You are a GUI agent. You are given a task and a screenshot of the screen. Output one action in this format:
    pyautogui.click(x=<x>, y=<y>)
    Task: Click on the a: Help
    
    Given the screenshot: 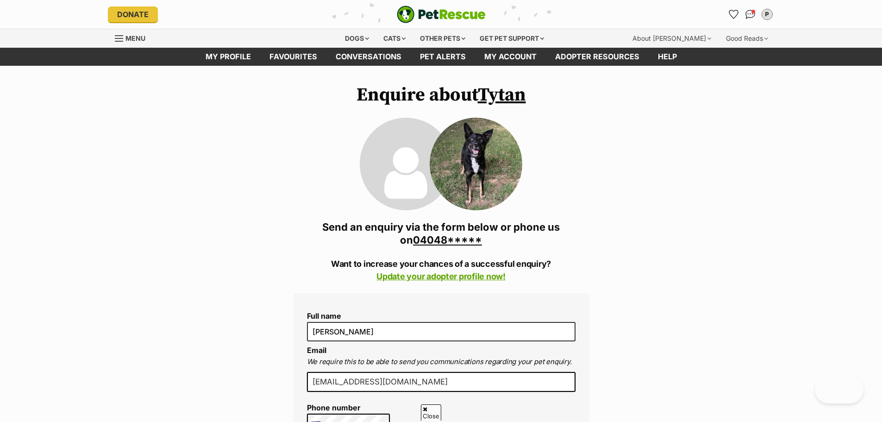 What is the action you would take?
    pyautogui.click(x=667, y=57)
    